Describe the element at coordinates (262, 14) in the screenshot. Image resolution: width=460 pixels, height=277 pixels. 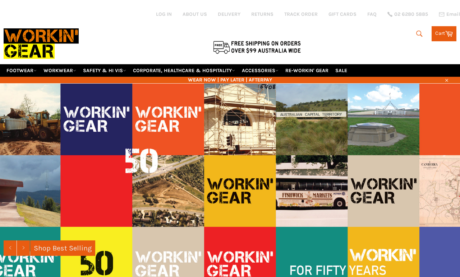
I see `a: RETURNS` at that location.